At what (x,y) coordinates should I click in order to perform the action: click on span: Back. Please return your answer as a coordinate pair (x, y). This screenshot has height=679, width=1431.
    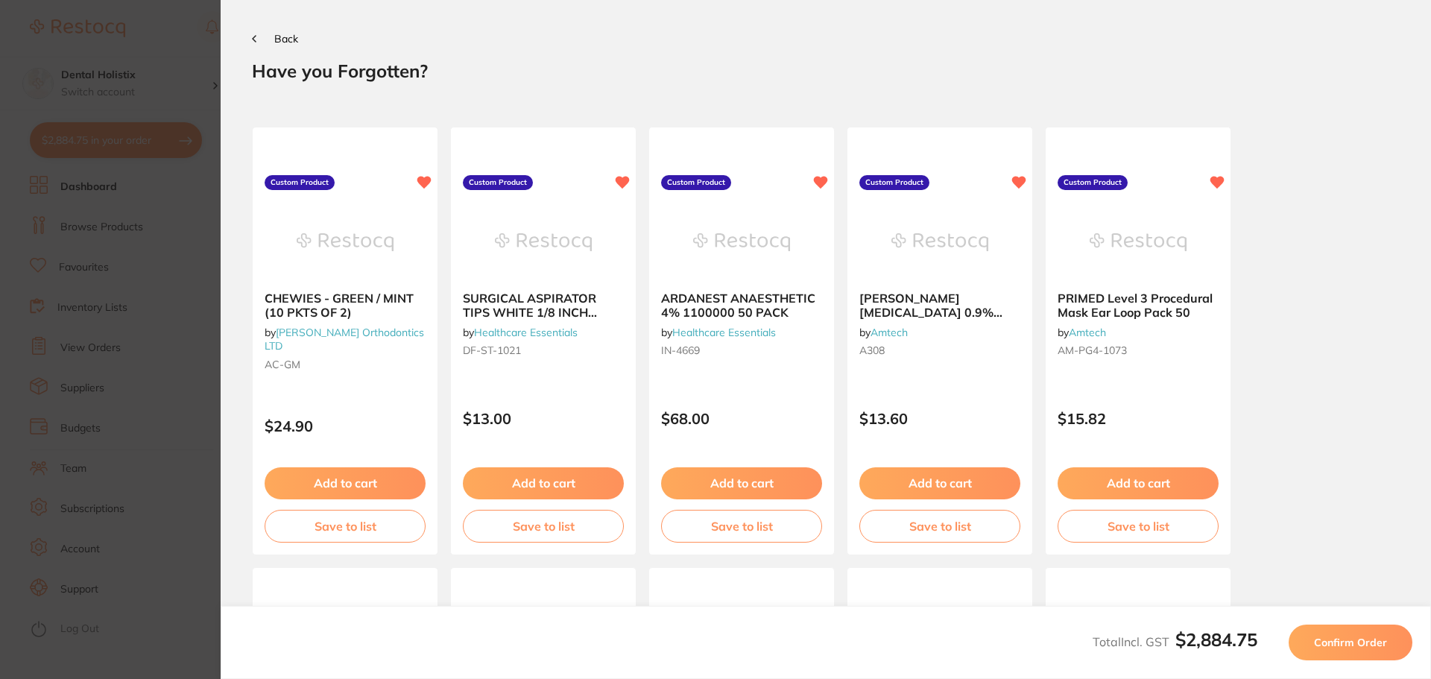
    Looking at the image, I should click on (286, 39).